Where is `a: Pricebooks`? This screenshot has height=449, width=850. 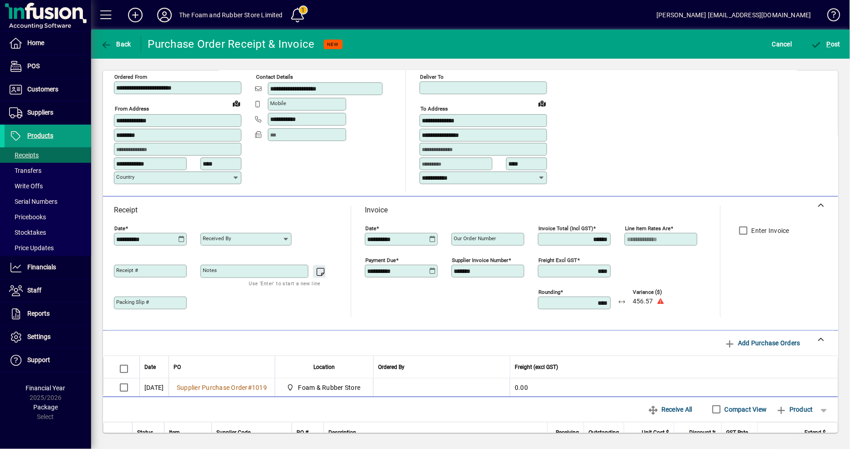 a: Pricebooks is located at coordinates (48, 217).